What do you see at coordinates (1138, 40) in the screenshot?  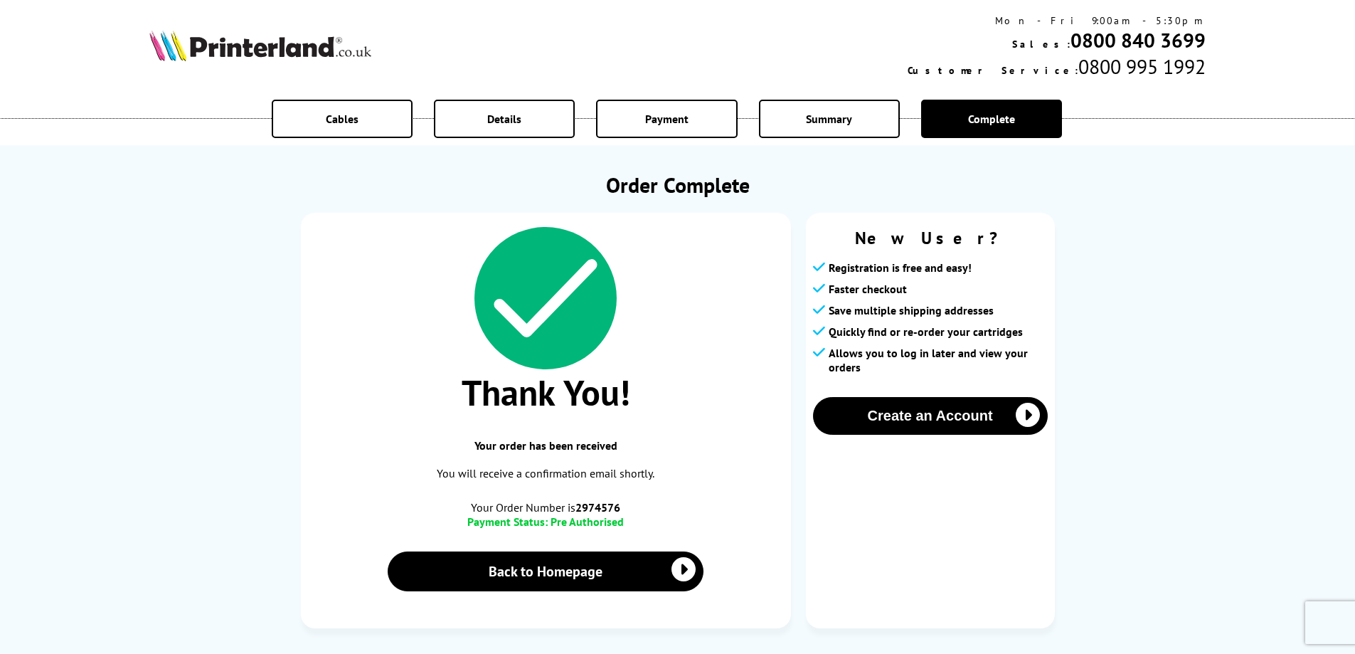 I see `b: 0800 840 3699` at bounding box center [1138, 40].